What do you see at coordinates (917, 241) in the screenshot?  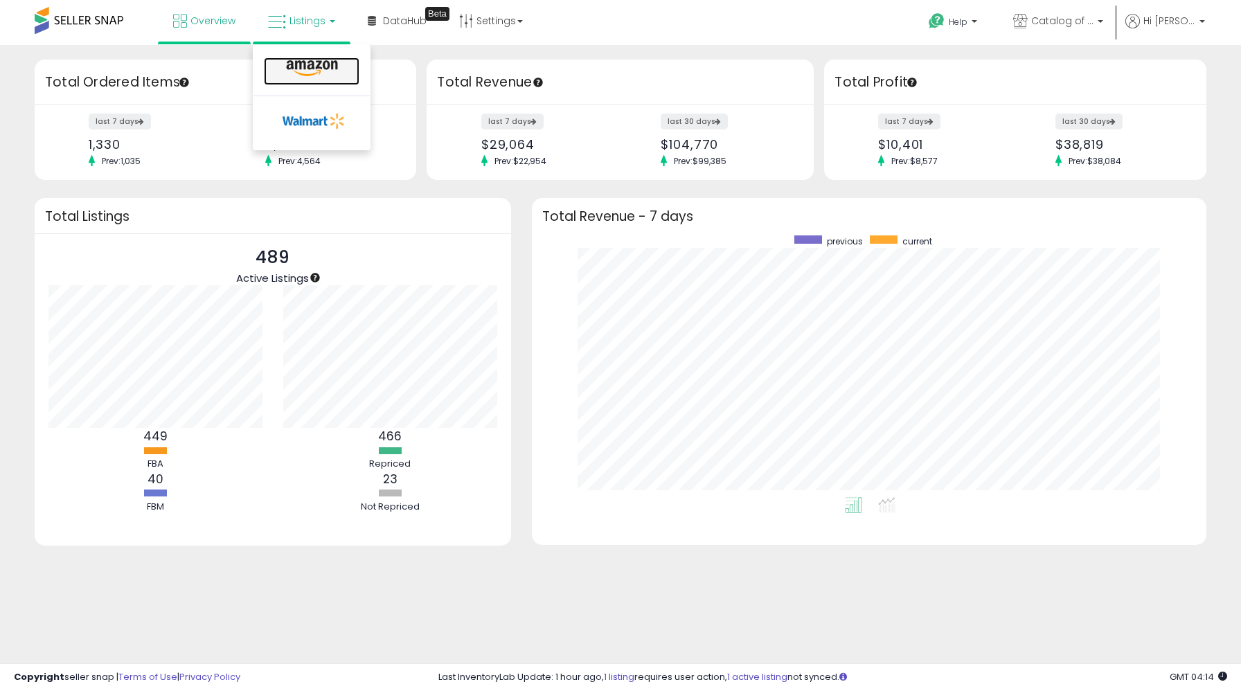 I see `span: current` at bounding box center [917, 241].